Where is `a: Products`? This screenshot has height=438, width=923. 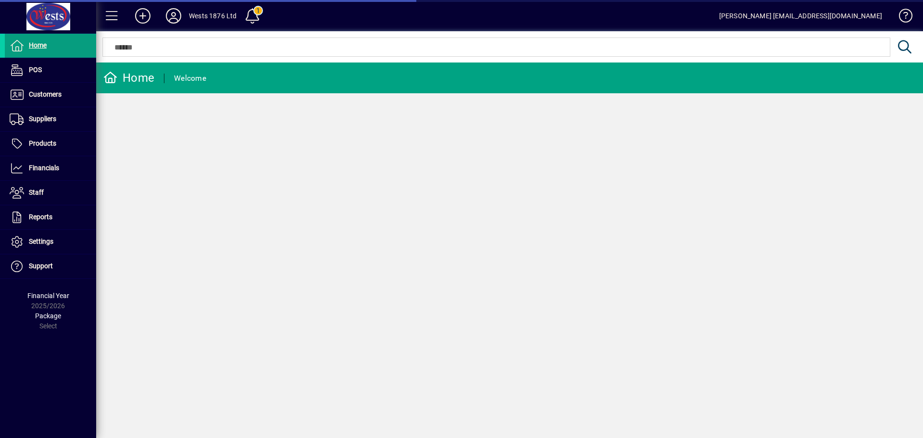
a: Products is located at coordinates (50, 144).